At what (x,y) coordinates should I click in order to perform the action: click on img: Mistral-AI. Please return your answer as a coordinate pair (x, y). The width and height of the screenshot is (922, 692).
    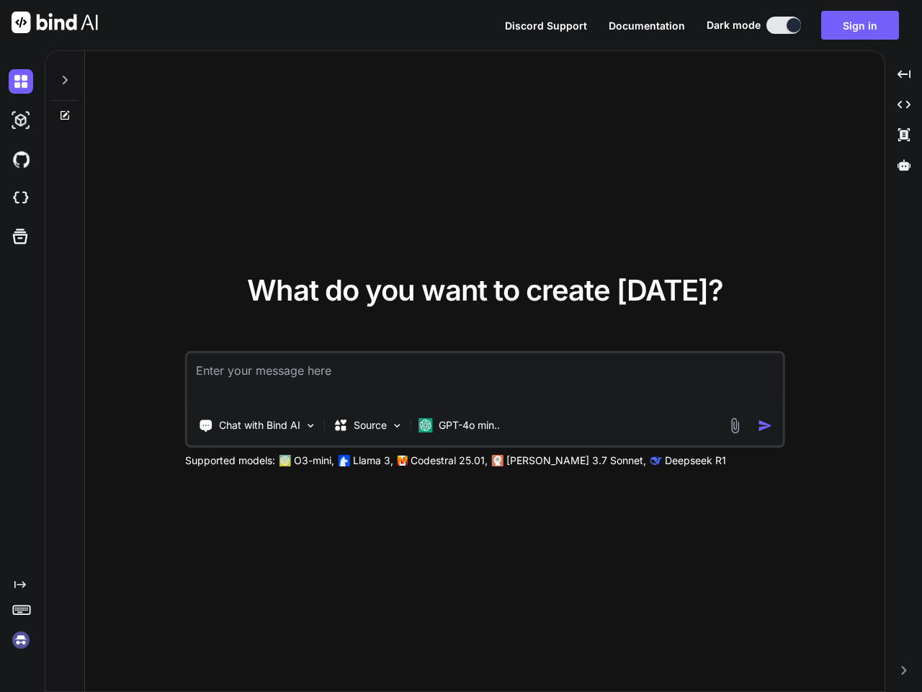
    Looking at the image, I should click on (403, 461).